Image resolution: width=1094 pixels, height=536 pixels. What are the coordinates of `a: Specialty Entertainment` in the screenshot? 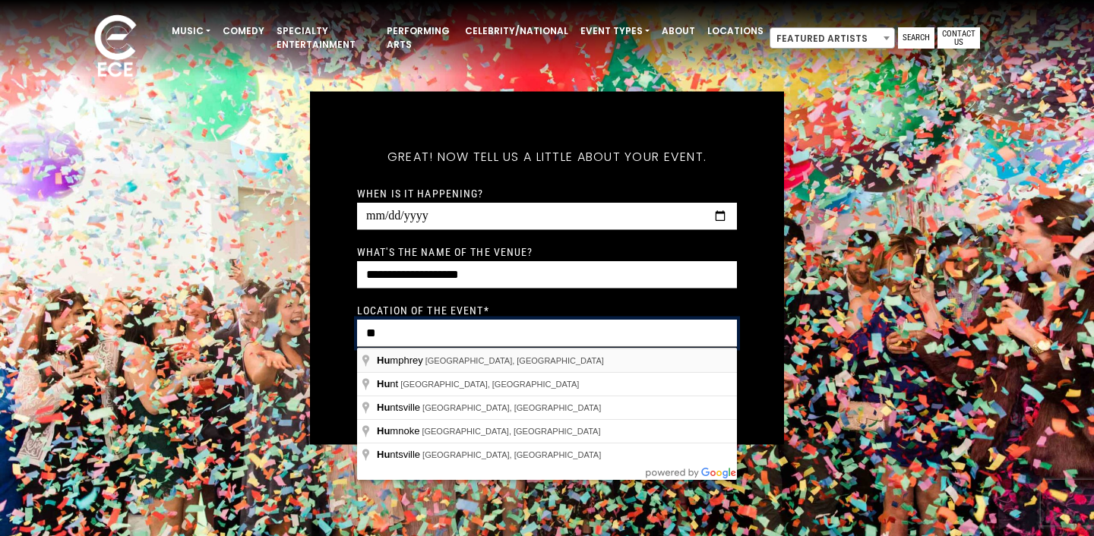 It's located at (325, 38).